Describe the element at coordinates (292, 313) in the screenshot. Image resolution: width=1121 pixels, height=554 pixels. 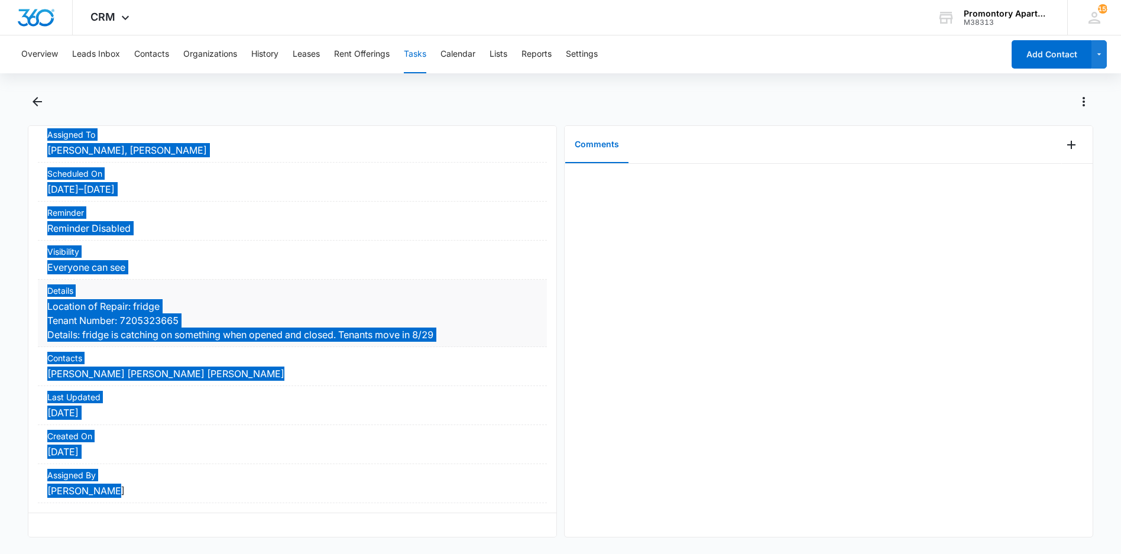
I see `div: DetailsLocation of Repair: fridge Tenant Number: 7205323665 Details: fridge is catching on someth...` at that location.